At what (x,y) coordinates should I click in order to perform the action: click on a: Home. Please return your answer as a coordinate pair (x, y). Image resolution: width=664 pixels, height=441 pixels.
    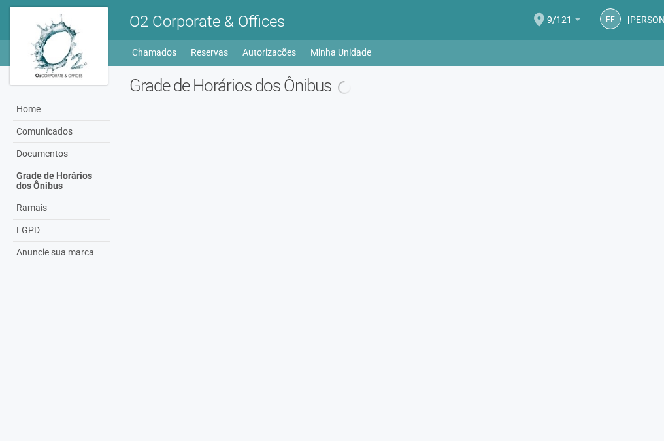
    Looking at the image, I should click on (61, 110).